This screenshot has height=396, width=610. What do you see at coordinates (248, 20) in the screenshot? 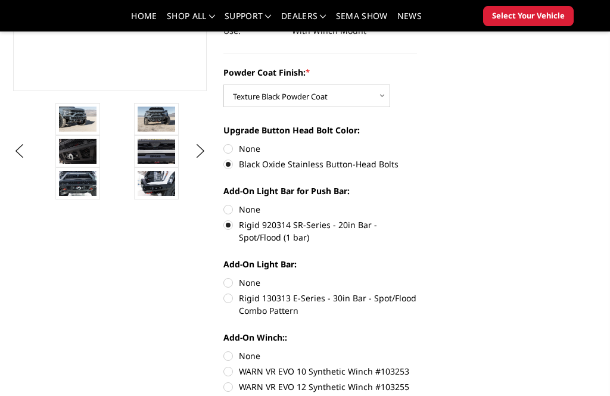
I see `a: Support` at bounding box center [248, 20].